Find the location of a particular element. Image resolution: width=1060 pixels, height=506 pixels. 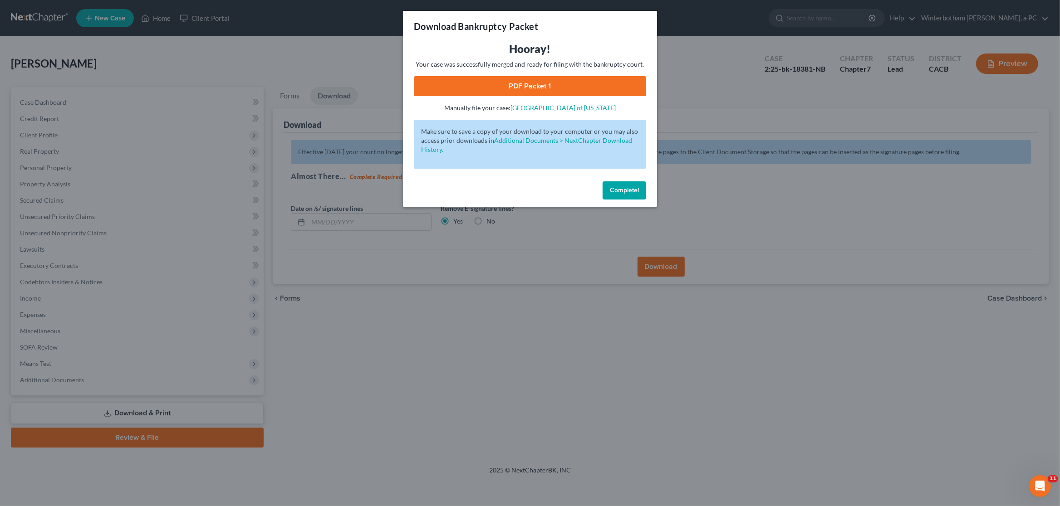

p: Manually file your case: is located at coordinates (530, 108).